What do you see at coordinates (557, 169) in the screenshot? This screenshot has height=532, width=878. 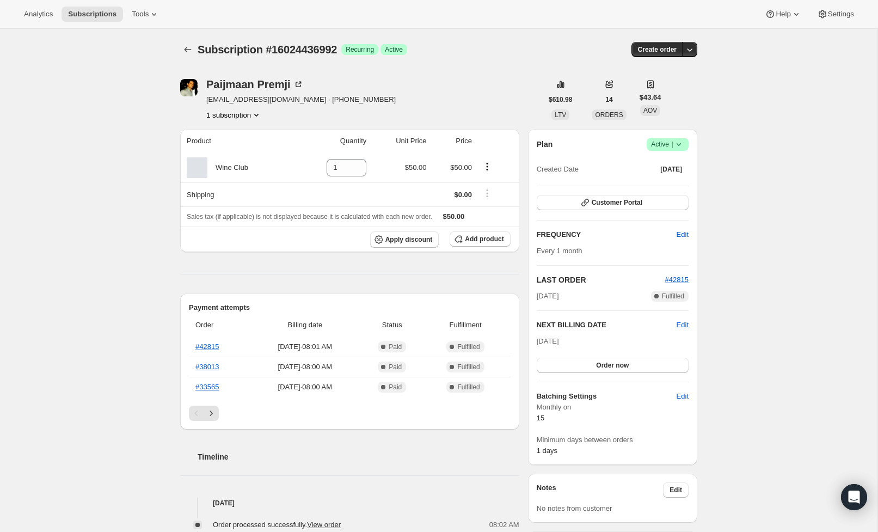 I see `span: Created Date` at bounding box center [557, 169].